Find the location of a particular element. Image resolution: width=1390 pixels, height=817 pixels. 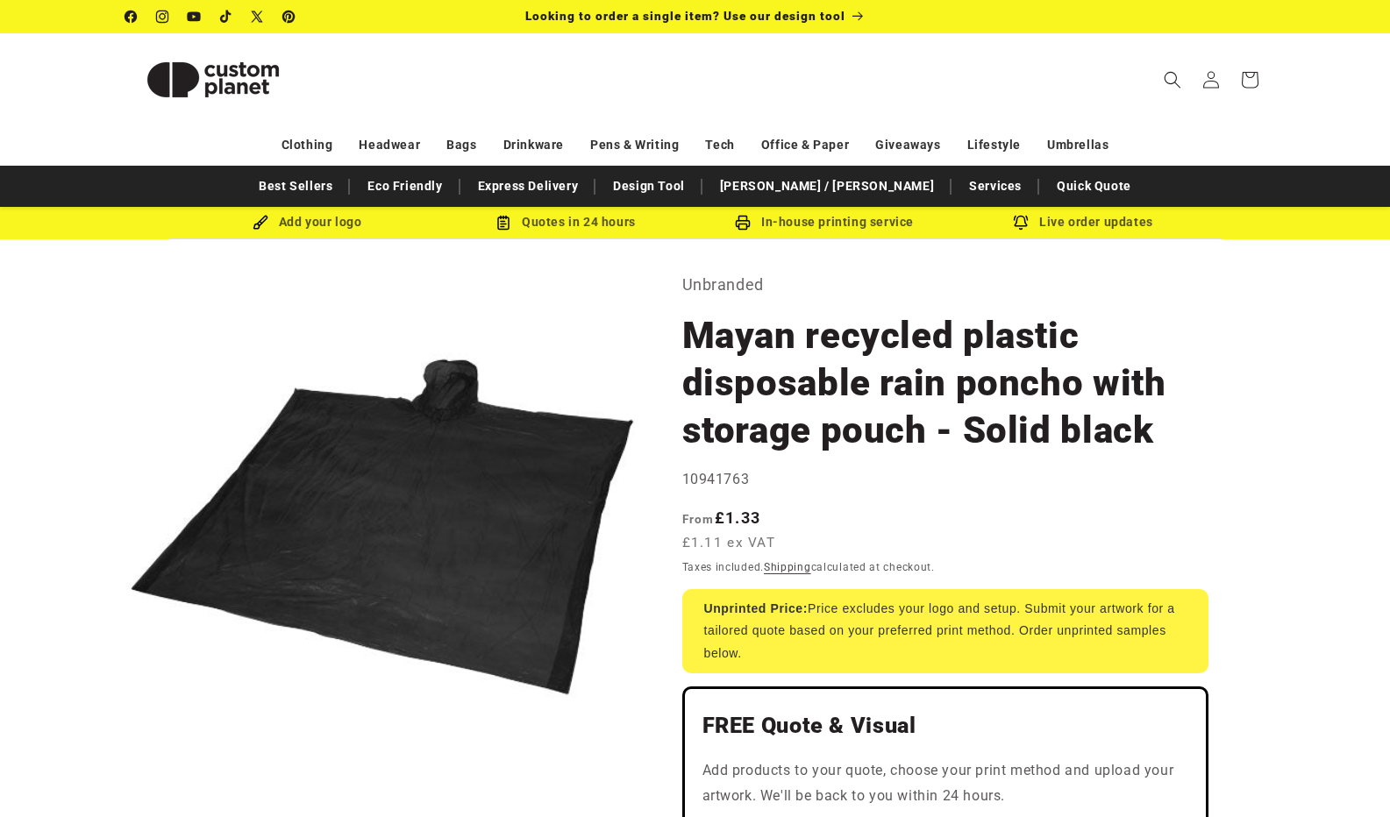

a: Express Delivery is located at coordinates (528, 186).